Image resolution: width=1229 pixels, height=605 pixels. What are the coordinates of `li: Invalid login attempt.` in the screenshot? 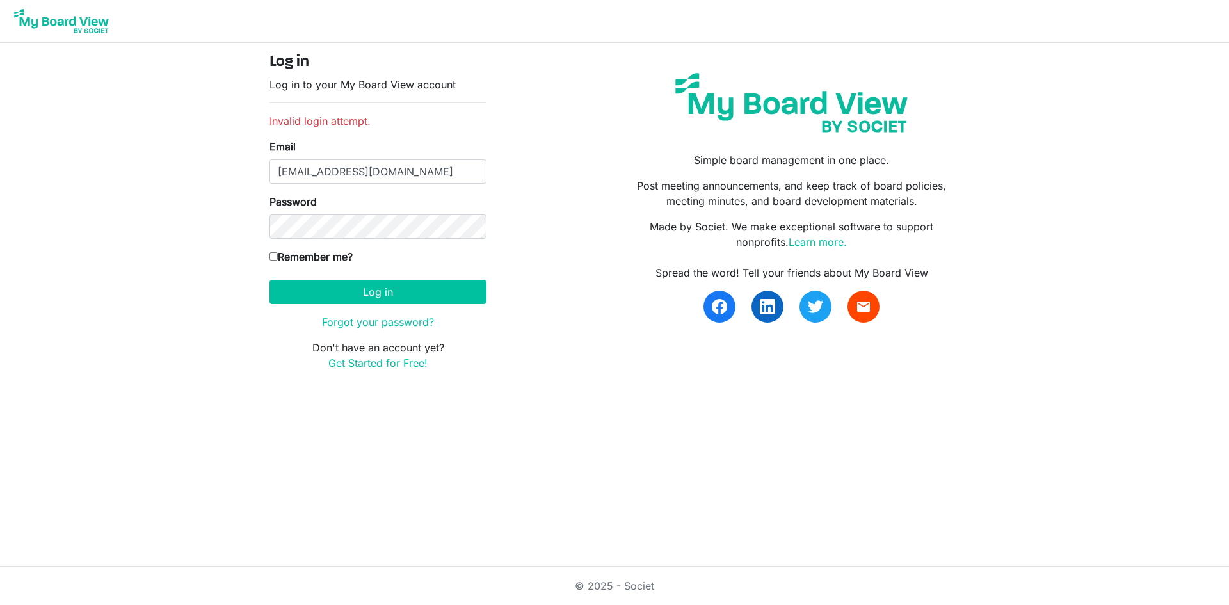 It's located at (378, 121).